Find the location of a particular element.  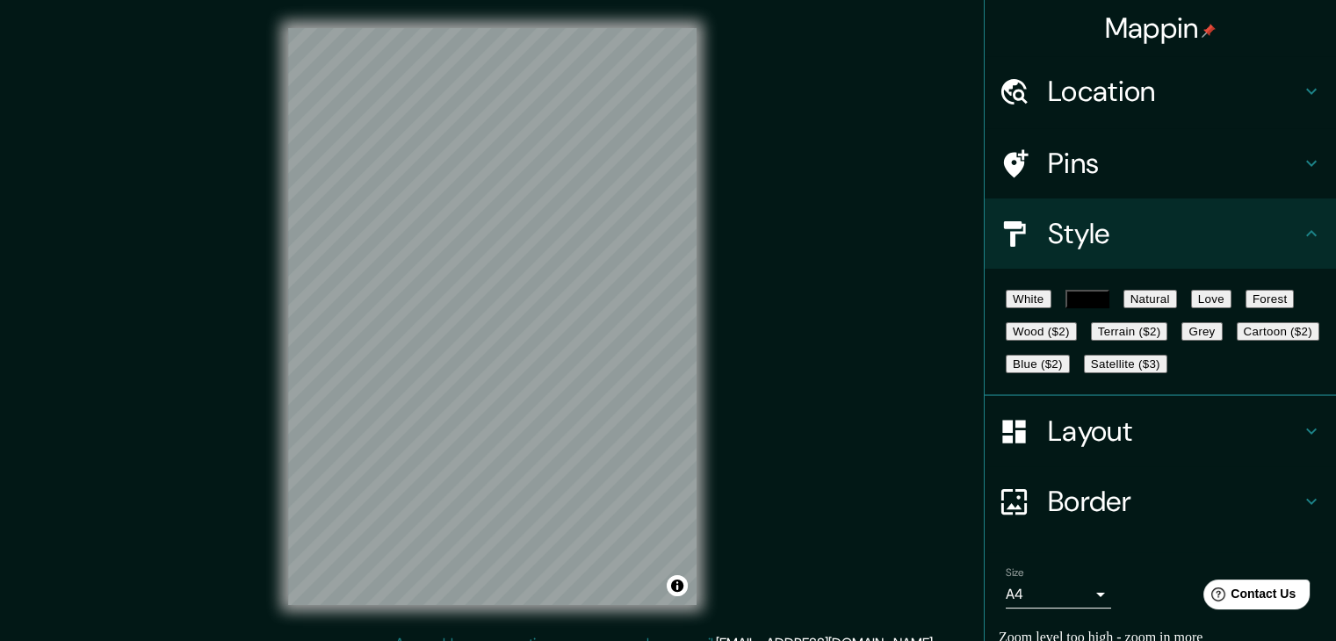

button: Grey is located at coordinates (1202, 331).